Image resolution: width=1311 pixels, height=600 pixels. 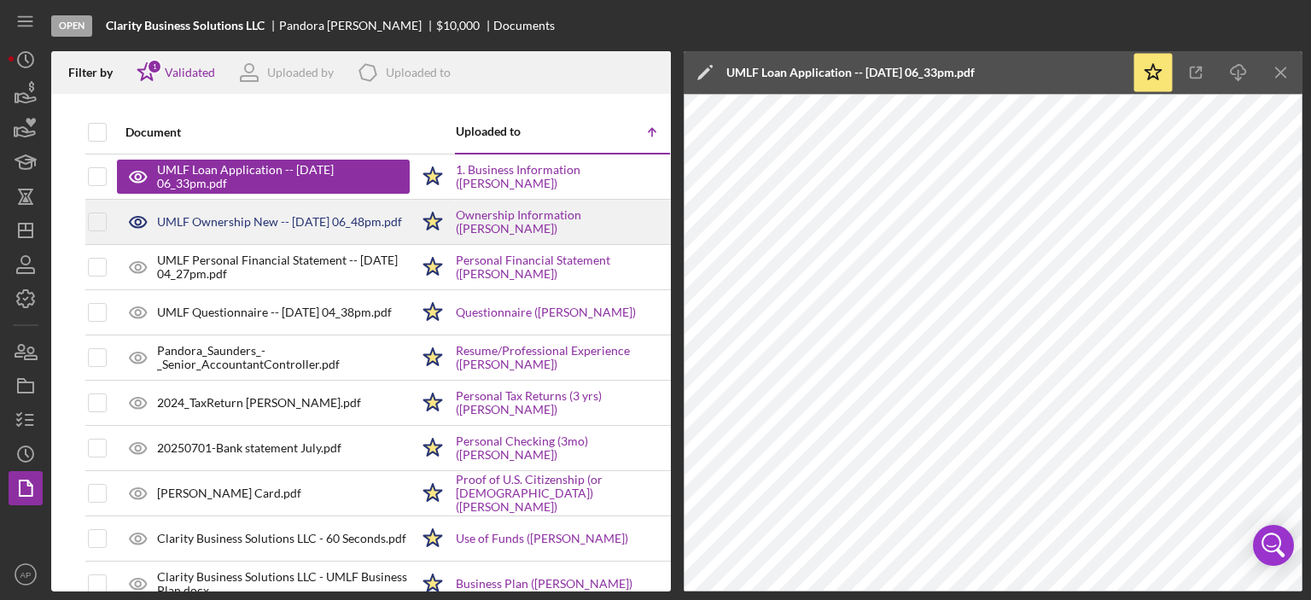 I want to click on span: $10,000, so click(x=457, y=25).